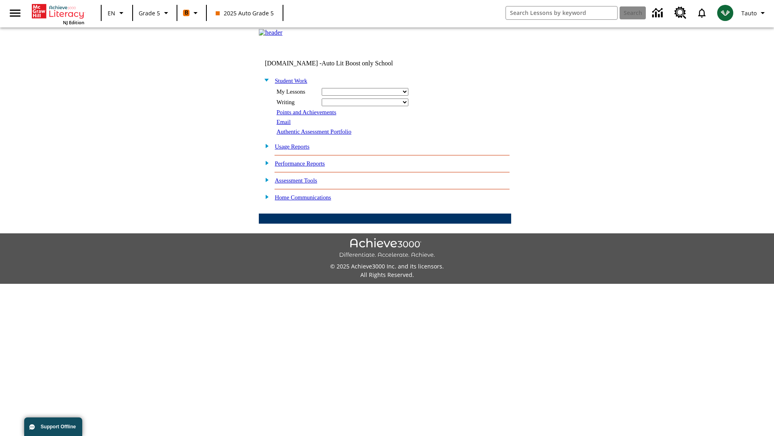  What do you see at coordinates (283, 122) in the screenshot?
I see `a: Email` at bounding box center [283, 122].